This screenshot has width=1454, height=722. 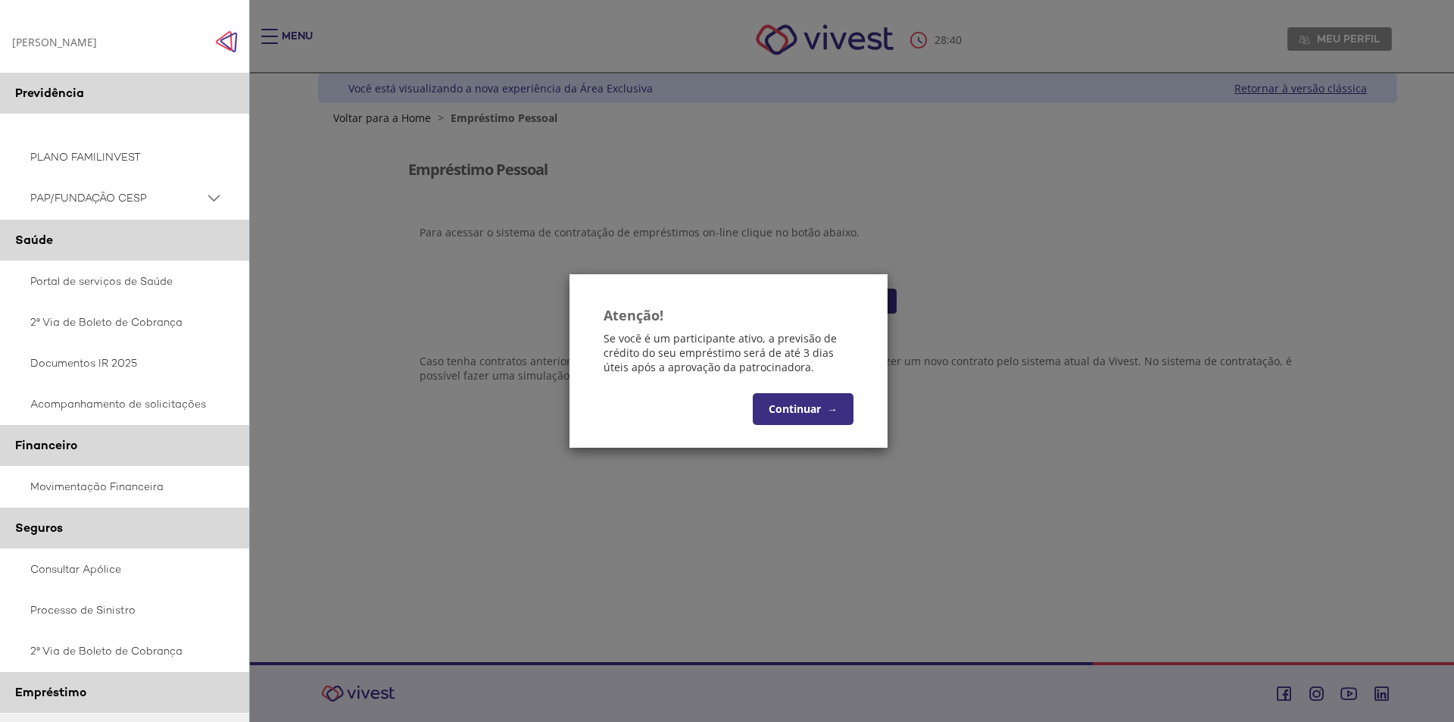 What do you see at coordinates (117, 198) in the screenshot?
I see `span: PAP/FUNDAÇÃO CESP` at bounding box center [117, 198].